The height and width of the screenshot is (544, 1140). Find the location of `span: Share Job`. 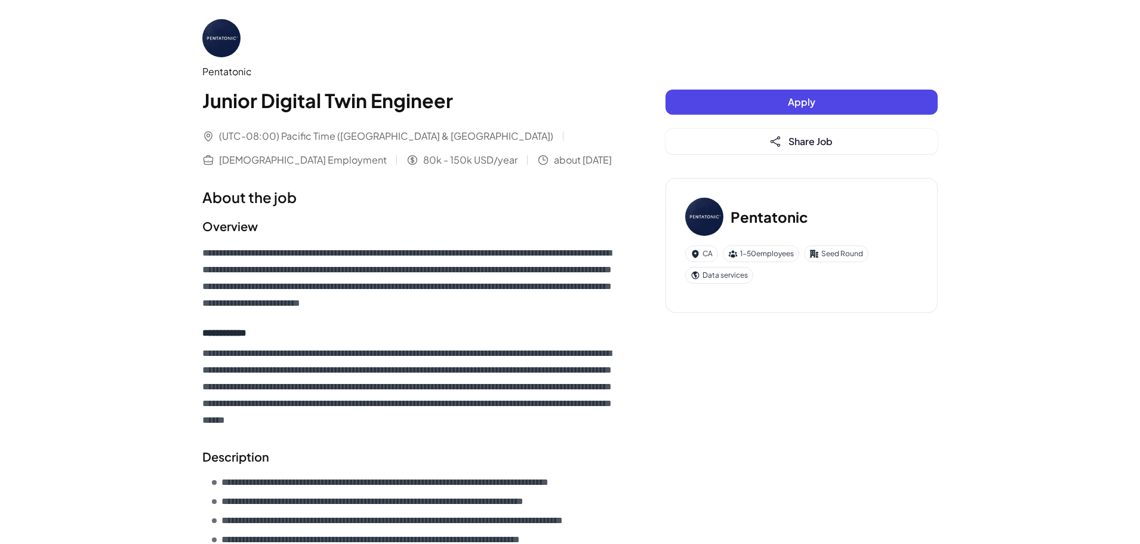

span: Share Job is located at coordinates (810, 141).